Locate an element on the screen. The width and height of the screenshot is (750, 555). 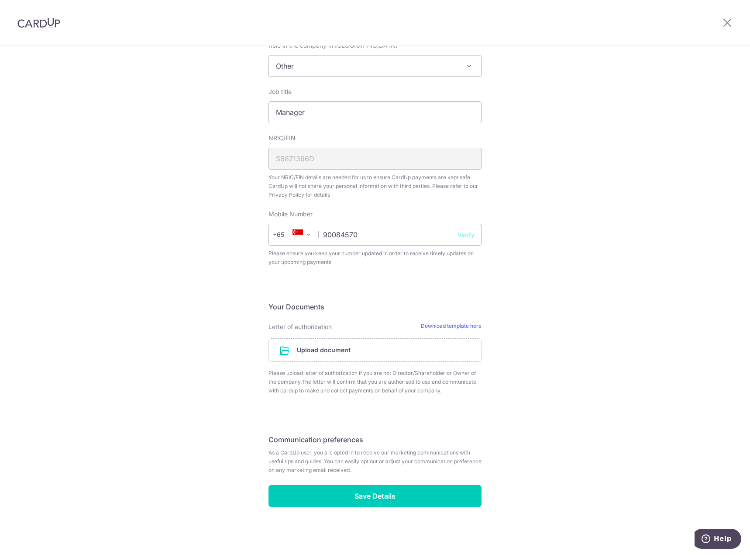
div: Upload document is located at coordinates (375, 350).